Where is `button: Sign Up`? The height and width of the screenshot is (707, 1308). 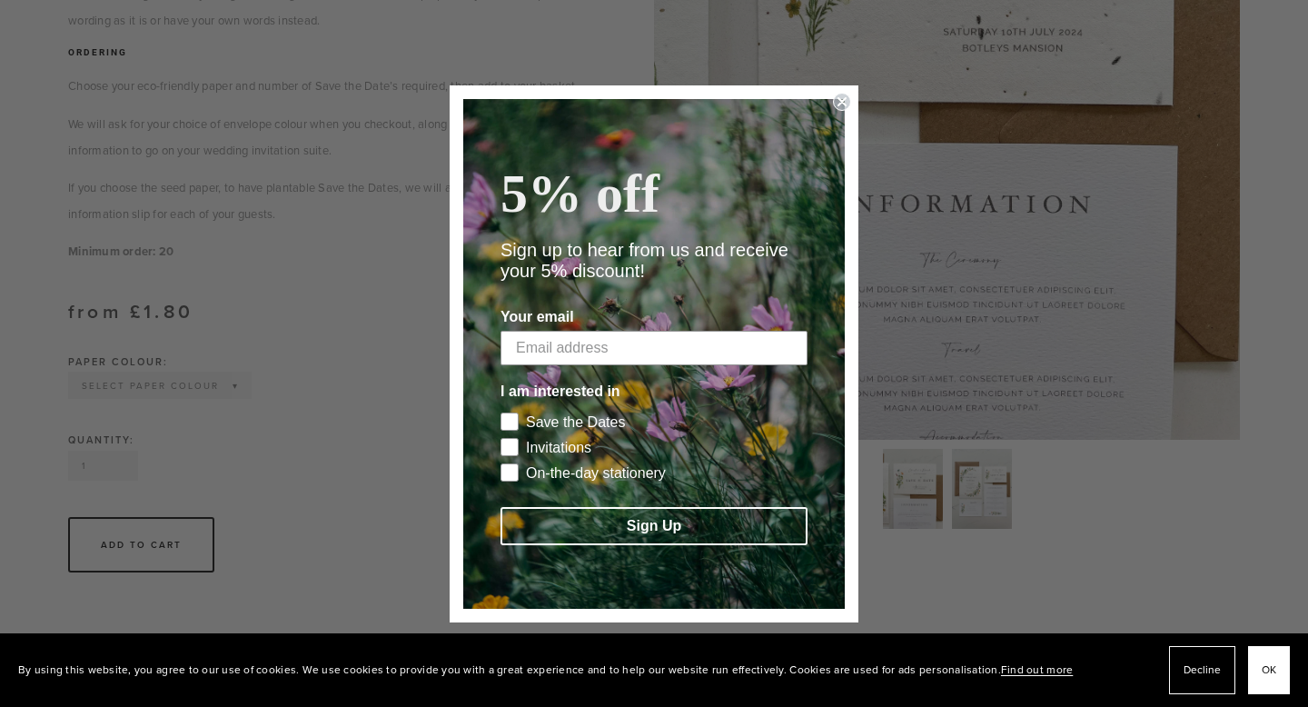
button: Sign Up is located at coordinates (654, 526).